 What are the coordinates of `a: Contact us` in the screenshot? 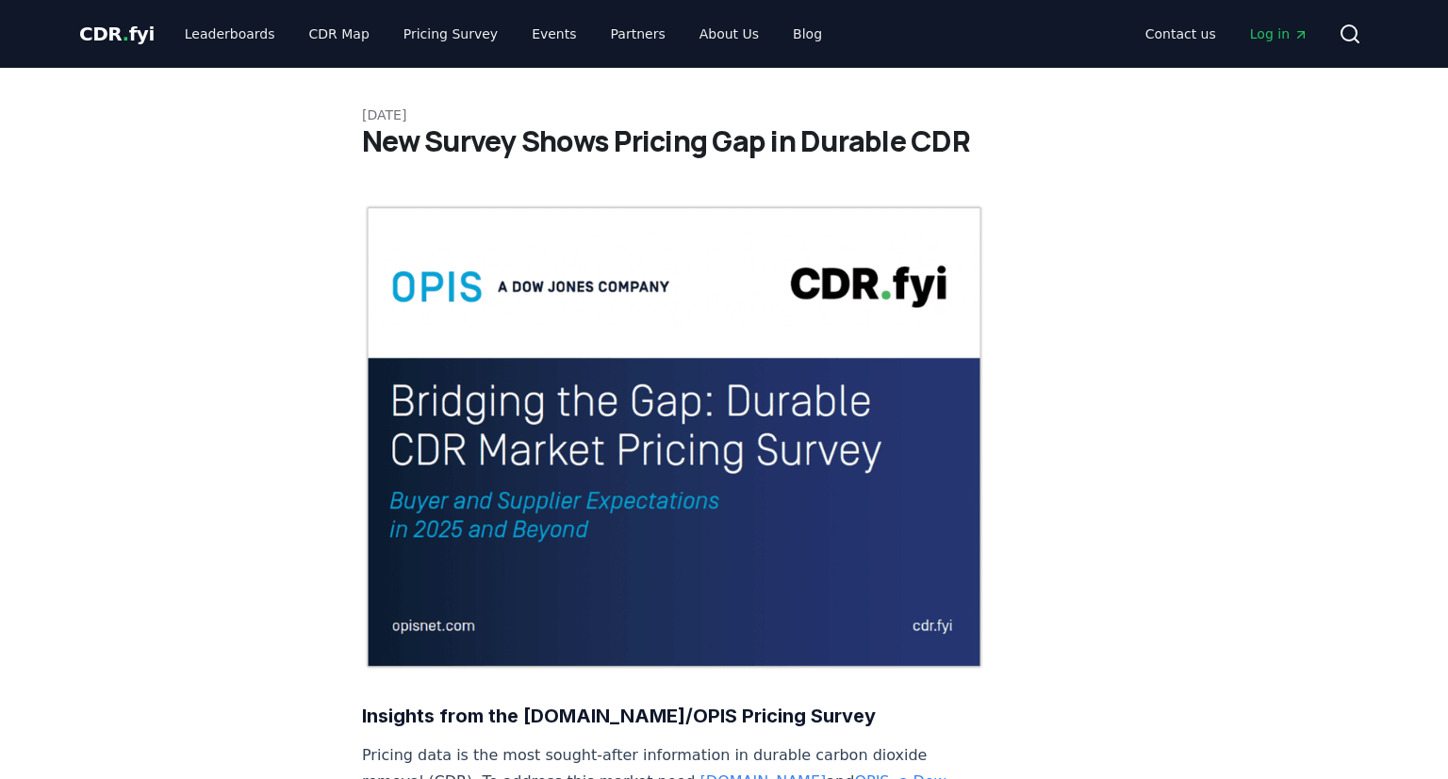 It's located at (1180, 34).